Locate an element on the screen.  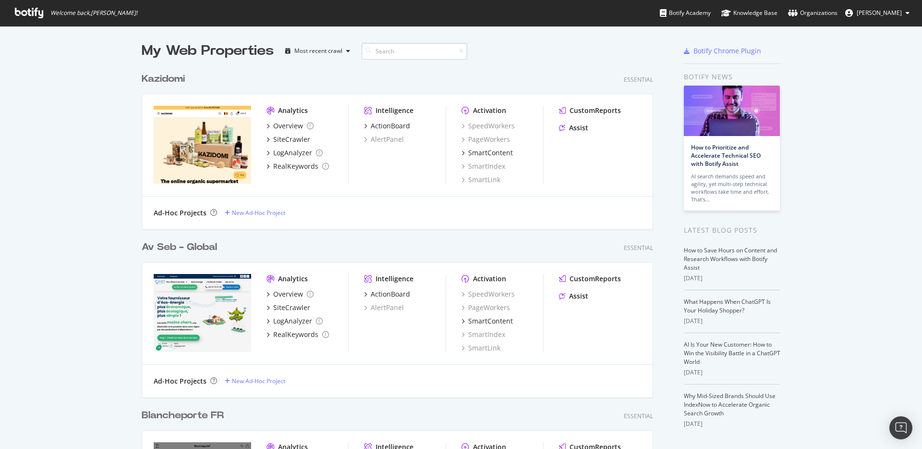
a: Why Mid-Sized Brands Should Use IndexNow to Accelerate Organic Search Growth is located at coordinates (730, 404).